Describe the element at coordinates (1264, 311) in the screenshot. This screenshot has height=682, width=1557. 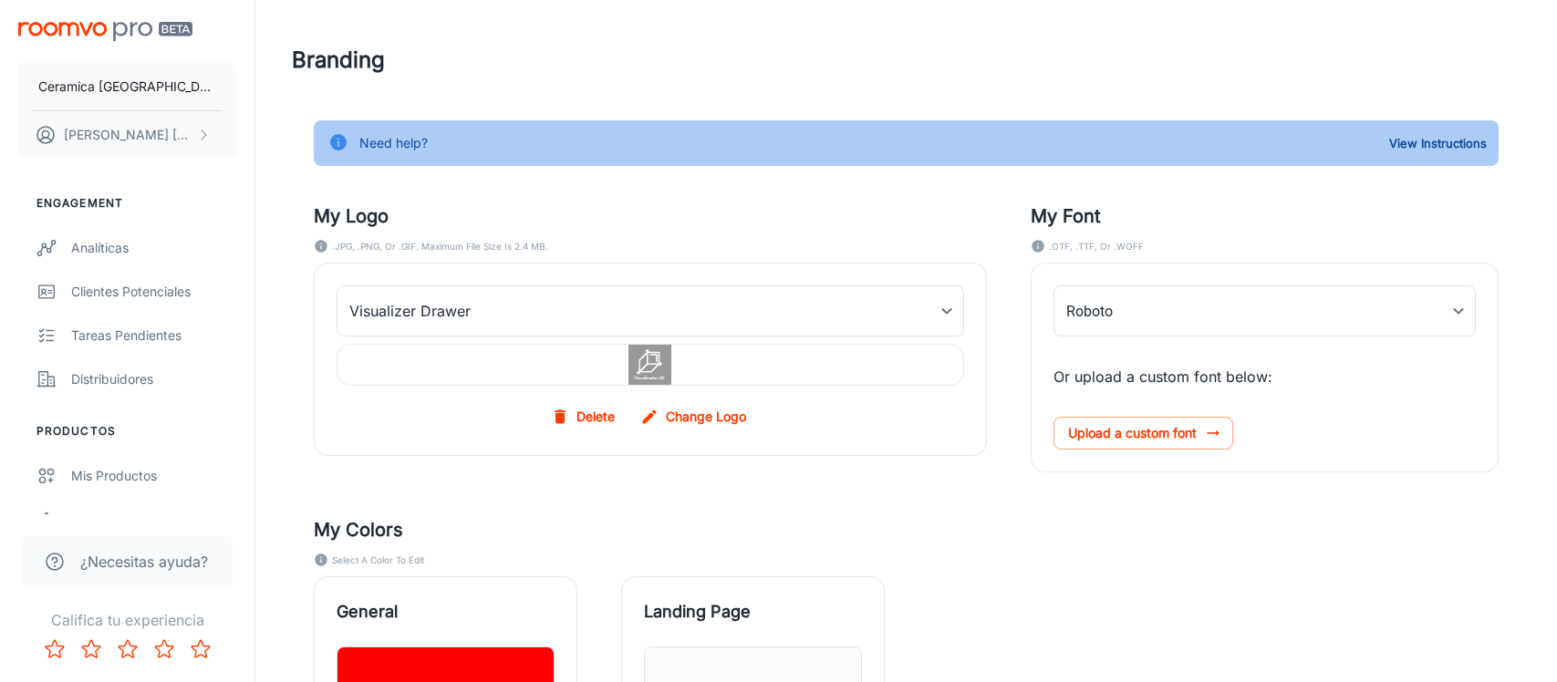
I see `div: Roboto` at that location.